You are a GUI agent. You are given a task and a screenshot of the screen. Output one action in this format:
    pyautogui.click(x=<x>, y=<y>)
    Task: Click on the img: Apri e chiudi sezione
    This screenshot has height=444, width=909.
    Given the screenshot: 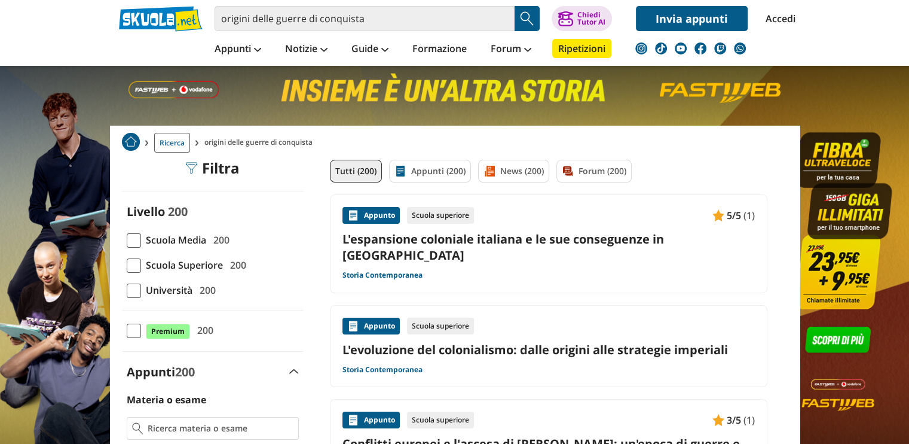 What is the action you would take?
    pyautogui.click(x=294, y=371)
    